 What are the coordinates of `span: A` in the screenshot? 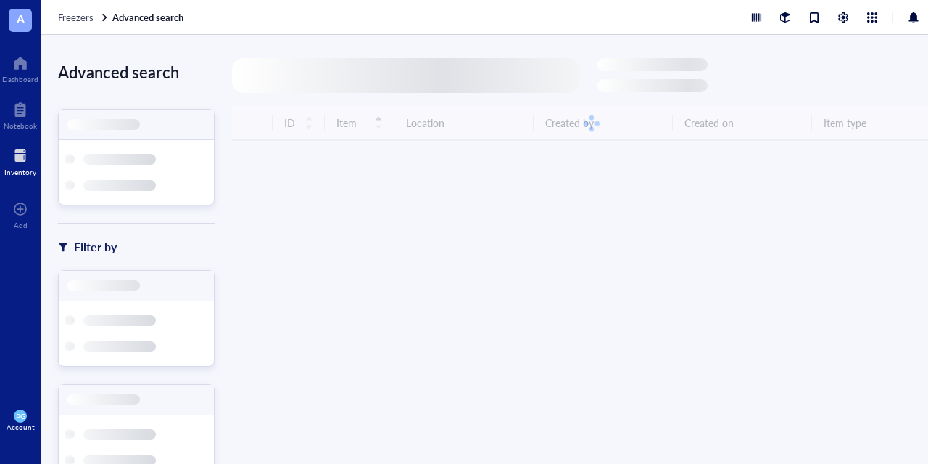 It's located at (20, 18).